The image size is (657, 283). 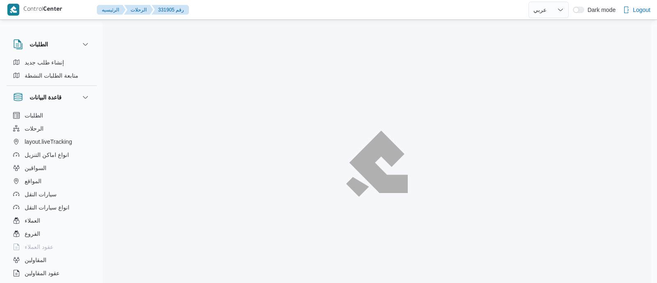 What do you see at coordinates (52, 234) in the screenshot?
I see `button: الفروع` at bounding box center [52, 234].